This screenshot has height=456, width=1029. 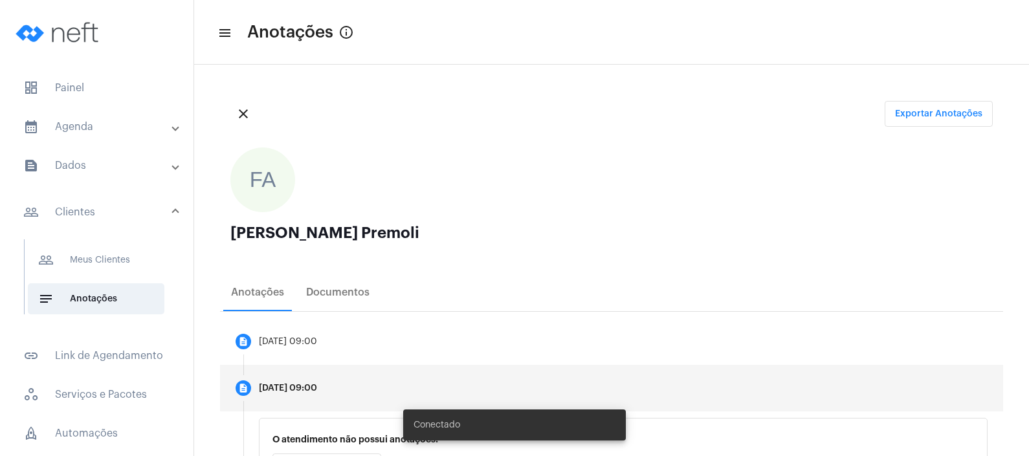 I want to click on div: FA, so click(x=263, y=180).